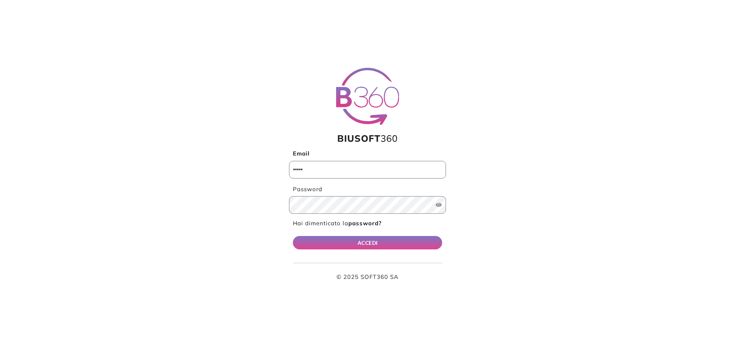 This screenshot has width=735, height=349. Describe the element at coordinates (365, 223) in the screenshot. I see `b: password?` at that location.